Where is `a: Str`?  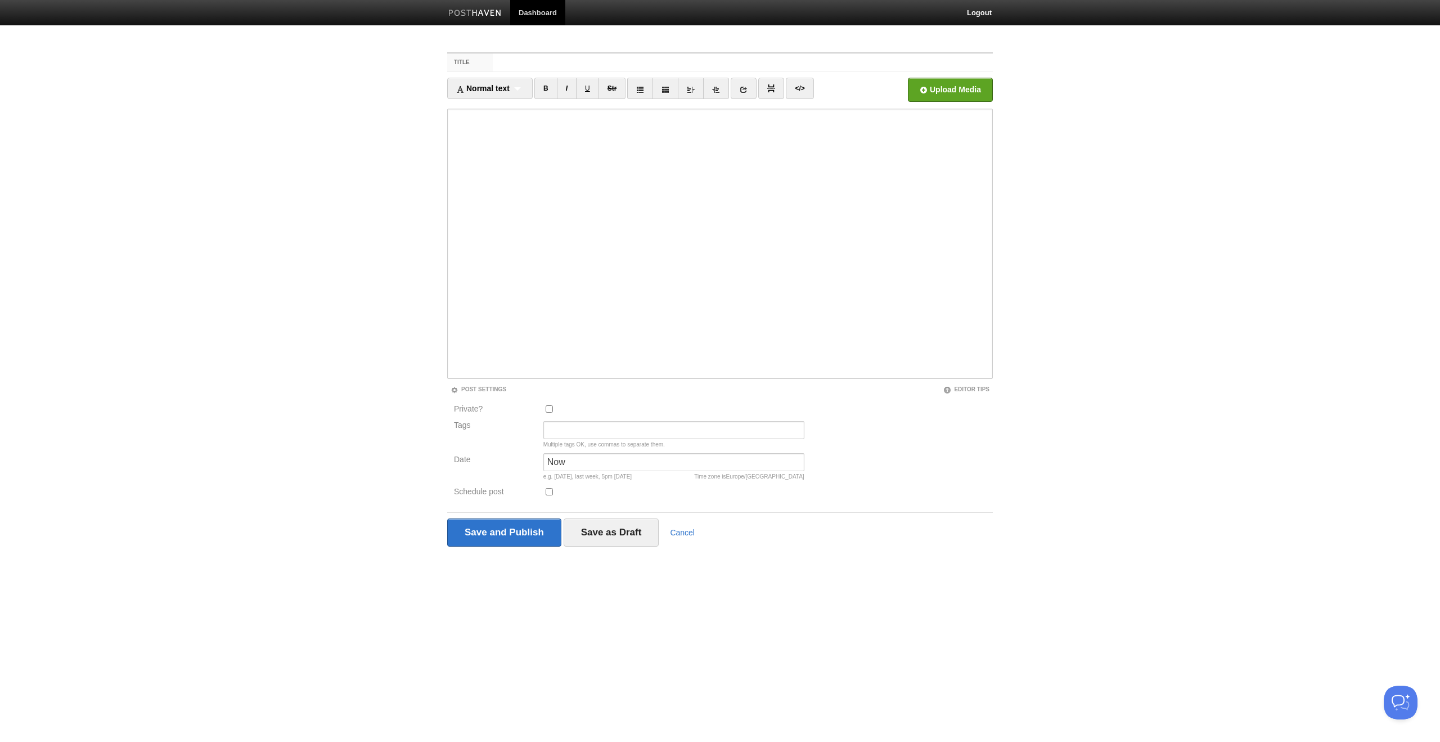
a: Str is located at coordinates (612, 88).